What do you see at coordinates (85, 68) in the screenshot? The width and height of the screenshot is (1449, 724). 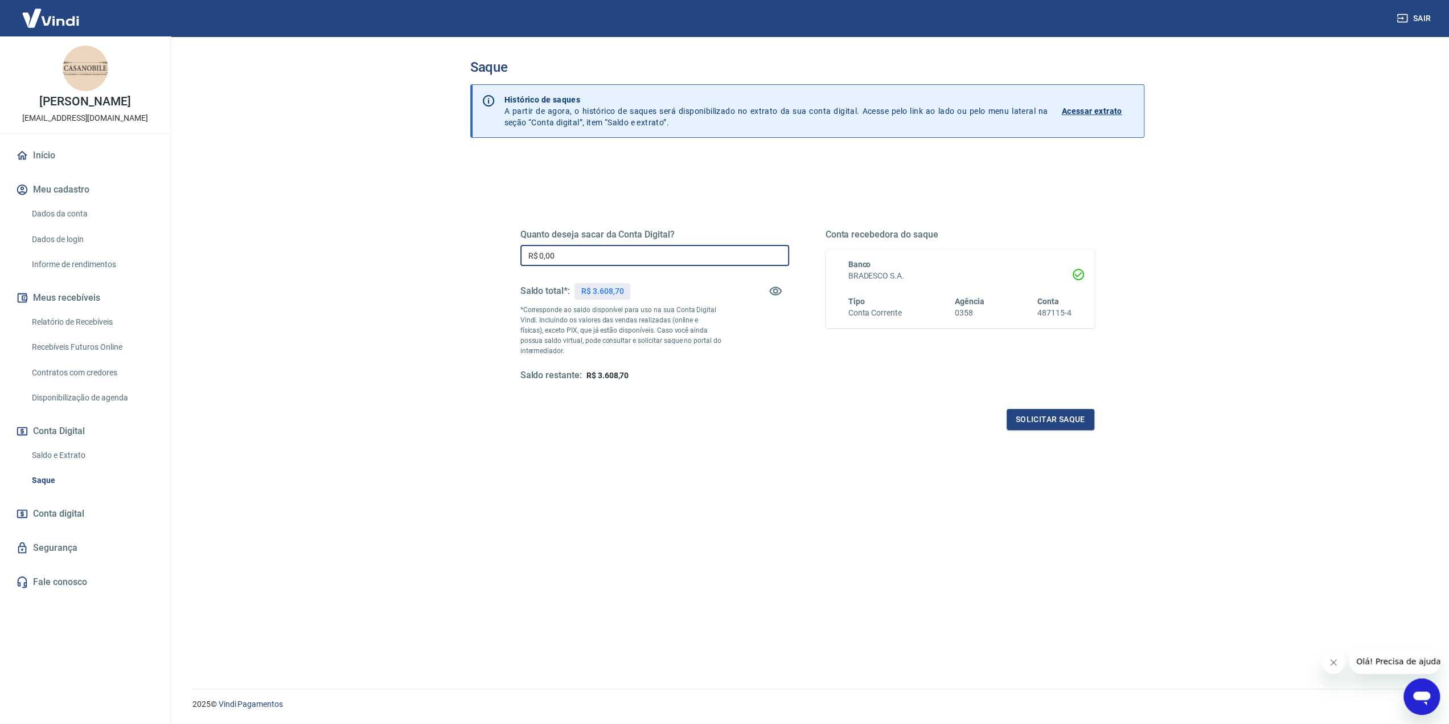 I see `img: db37cb38-2ef1-48e9-9050-3ec37be15bf7.jpeg` at bounding box center [85, 68].